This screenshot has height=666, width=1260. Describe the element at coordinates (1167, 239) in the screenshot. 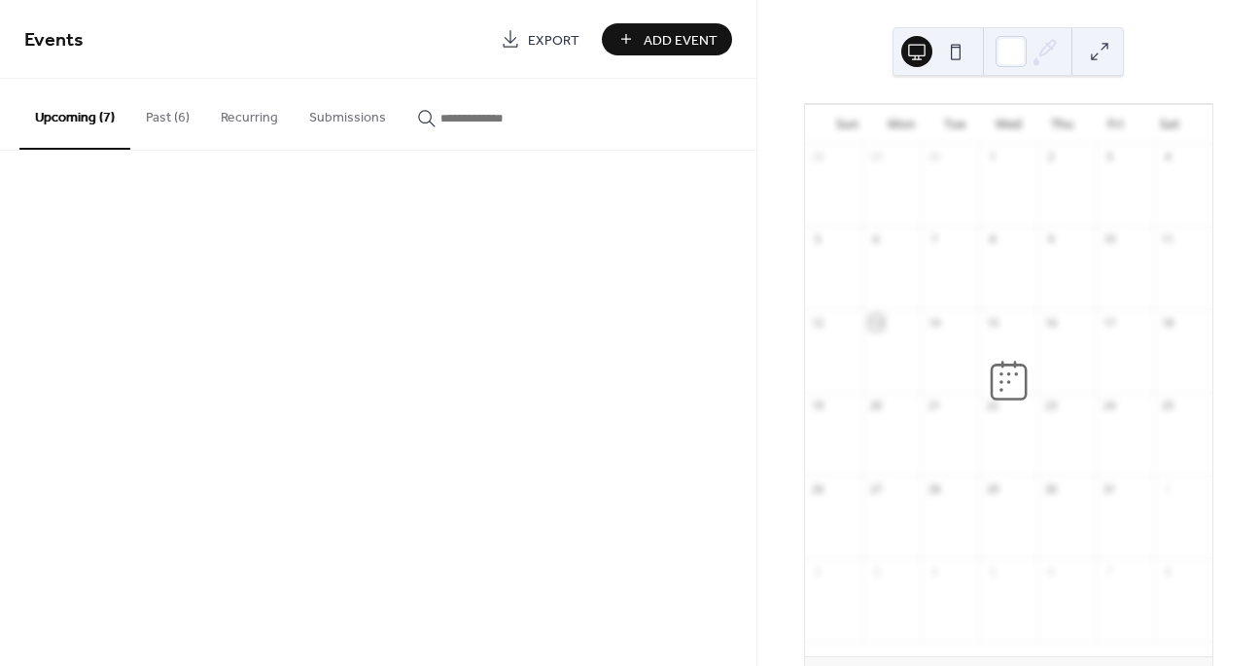

I see `div: 11` at that location.